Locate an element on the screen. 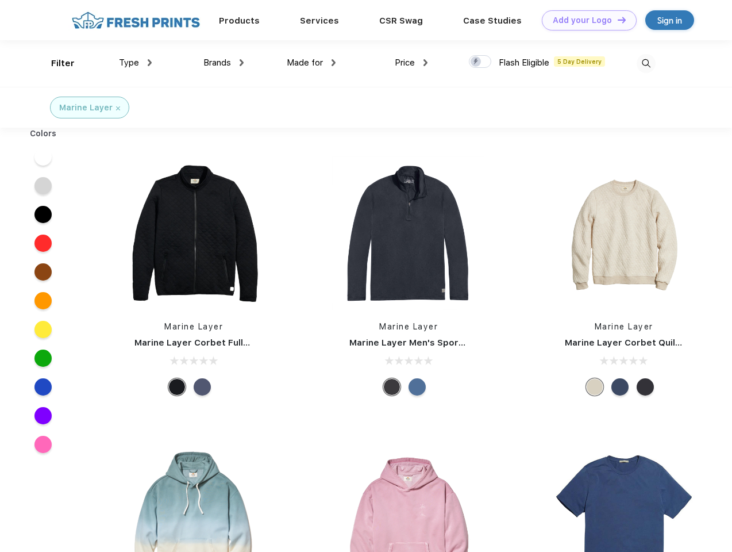 This screenshot has width=732, height=552. a: CSR Swag is located at coordinates (401, 21).